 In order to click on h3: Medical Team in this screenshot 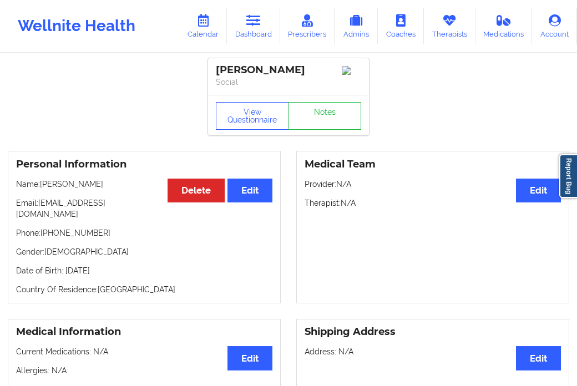, I will do `click(433, 164)`.